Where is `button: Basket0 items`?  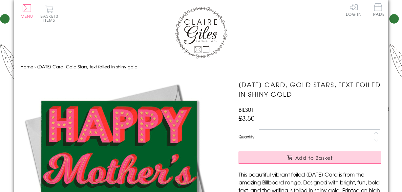 button: Basket0 items is located at coordinates (49, 13).